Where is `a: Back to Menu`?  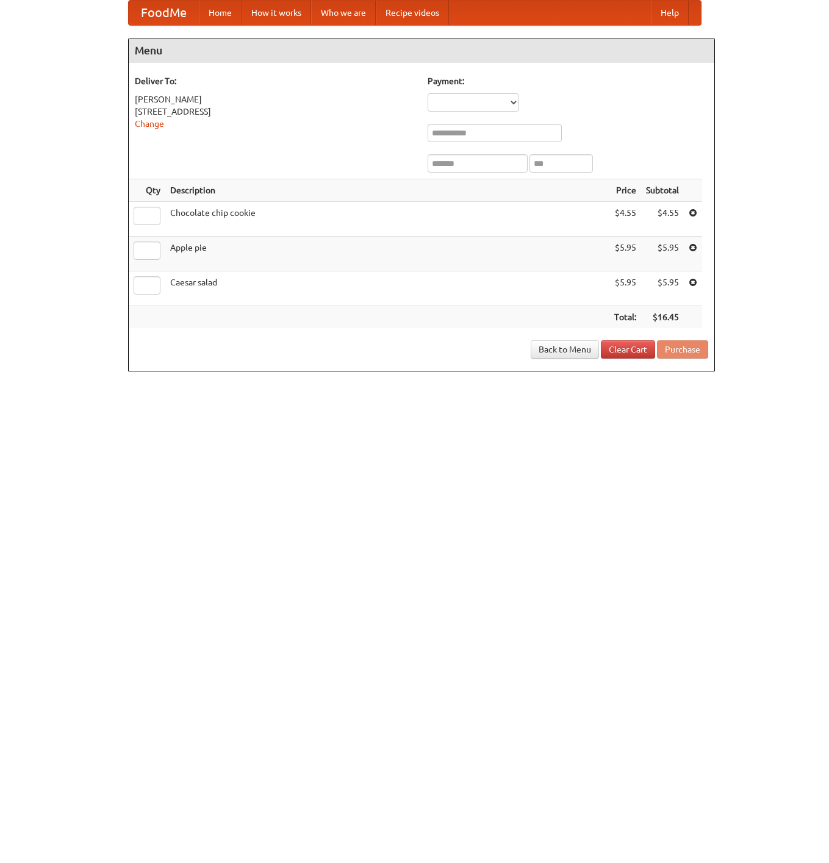 a: Back to Menu is located at coordinates (565, 349).